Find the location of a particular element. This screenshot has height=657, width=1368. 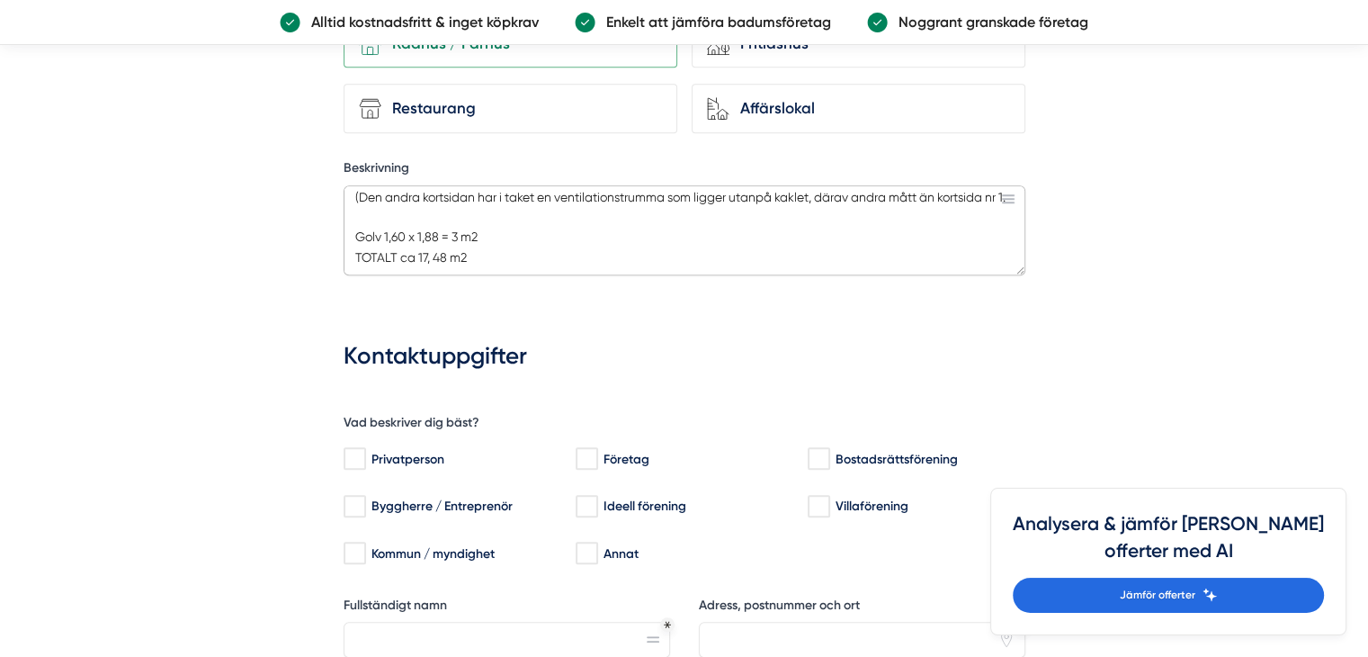

span: Jämför offerter is located at coordinates (1158, 595).